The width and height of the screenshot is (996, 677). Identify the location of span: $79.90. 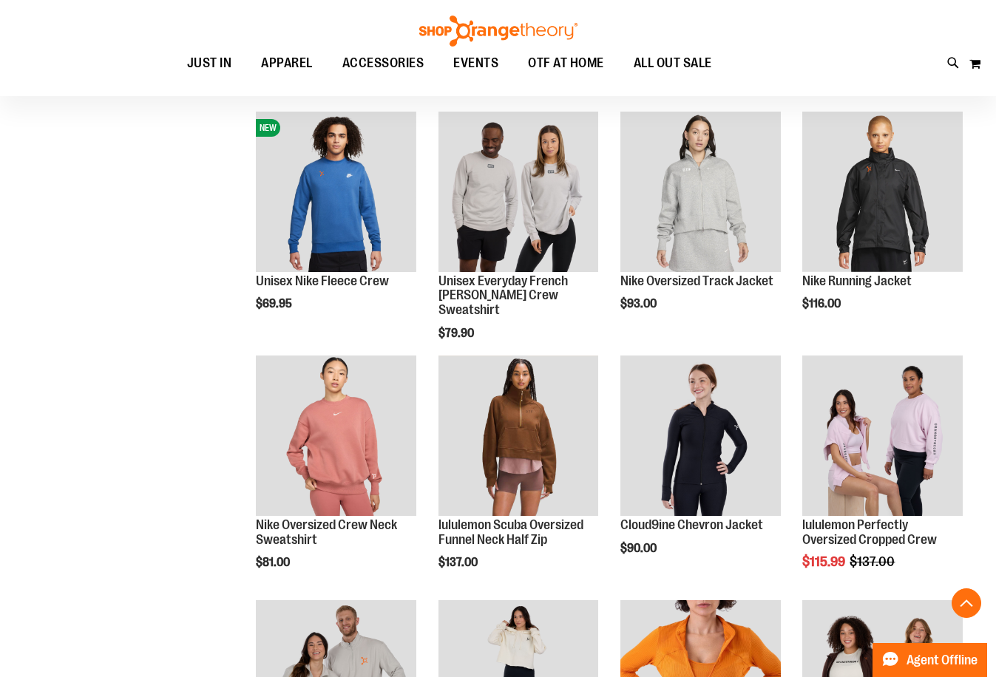
(457, 333).